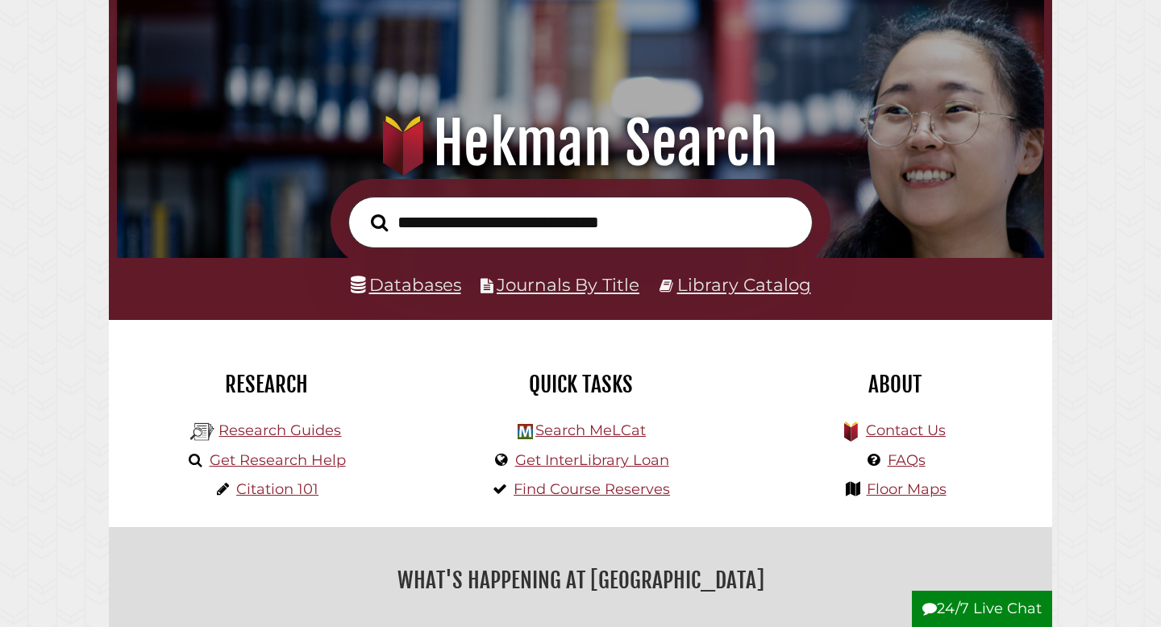  Describe the element at coordinates (277, 489) in the screenshot. I see `a: Citation 101` at that location.